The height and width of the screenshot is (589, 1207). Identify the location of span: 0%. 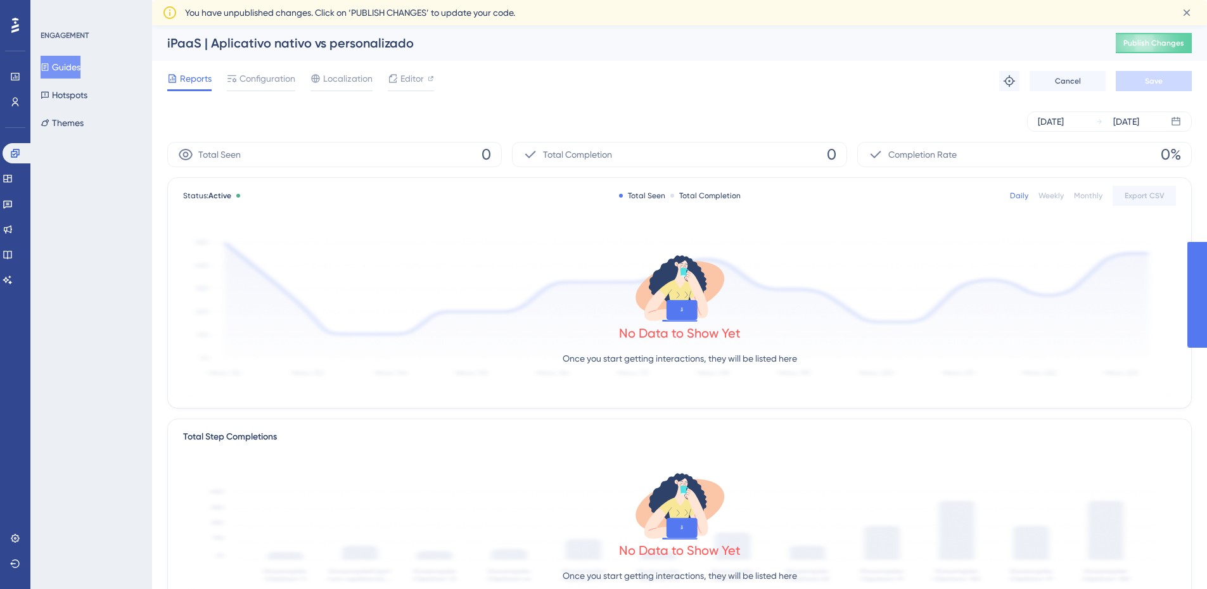
(1171, 155).